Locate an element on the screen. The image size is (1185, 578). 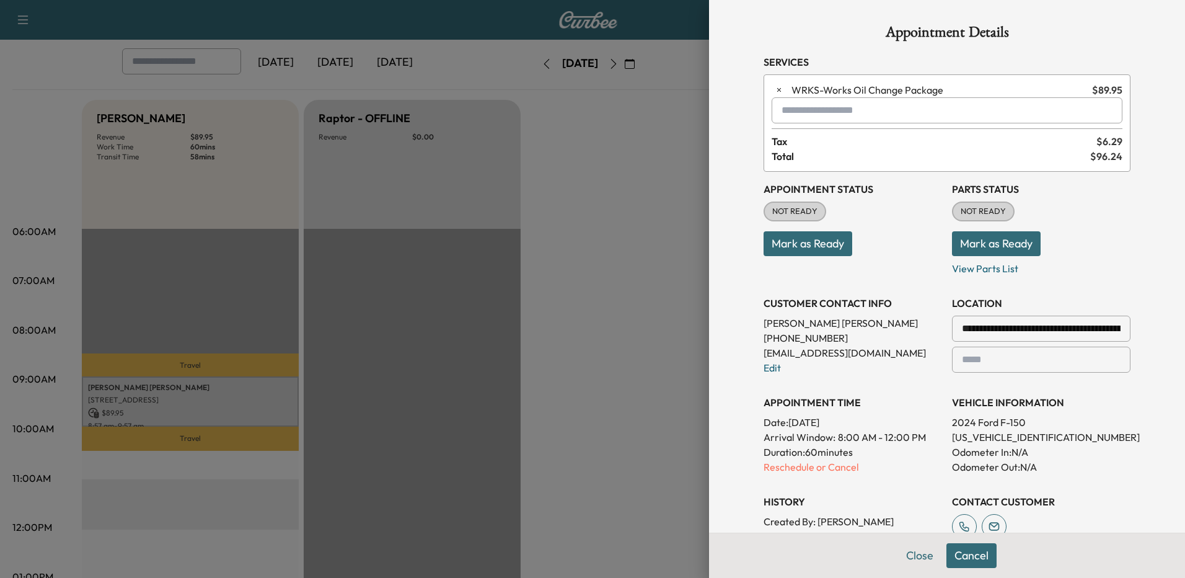
button: Close is located at coordinates (920, 556).